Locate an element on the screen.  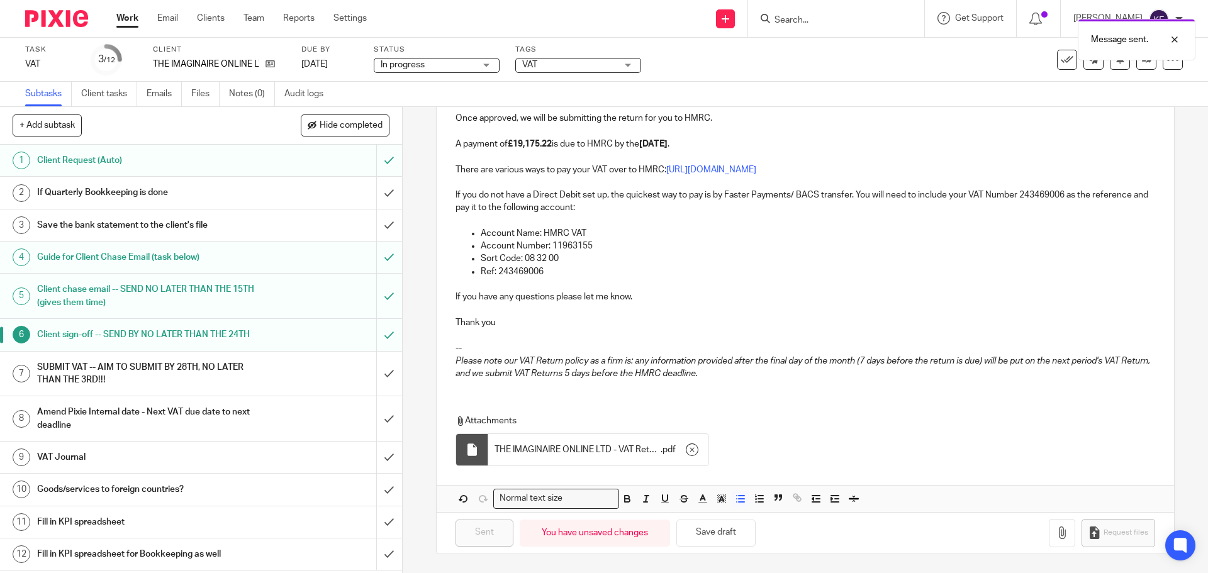
div: 9 is located at coordinates (21, 457).